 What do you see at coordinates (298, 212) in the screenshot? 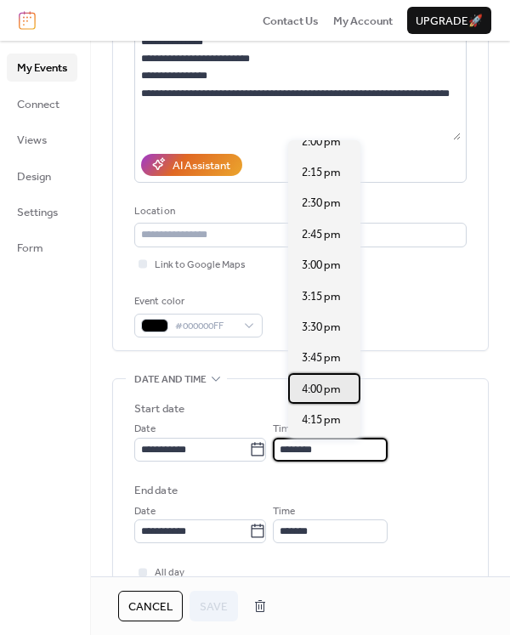
I see `div: Location` at bounding box center [298, 212].